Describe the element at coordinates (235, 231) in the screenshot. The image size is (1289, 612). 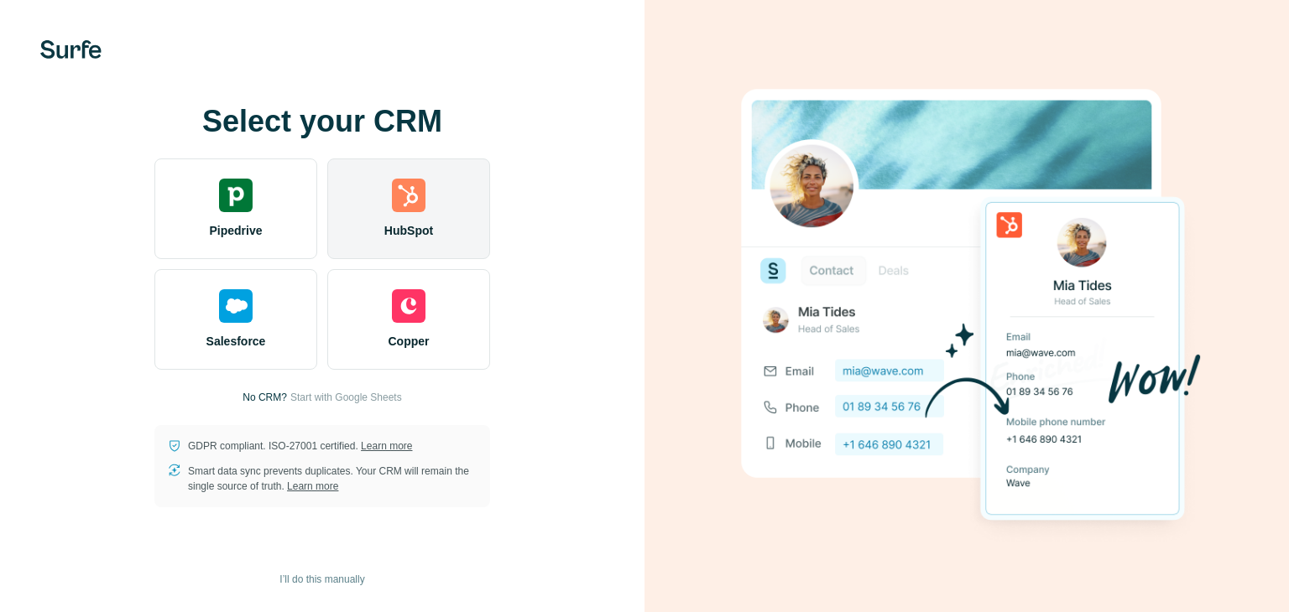
I see `span: Pipedrive` at that location.